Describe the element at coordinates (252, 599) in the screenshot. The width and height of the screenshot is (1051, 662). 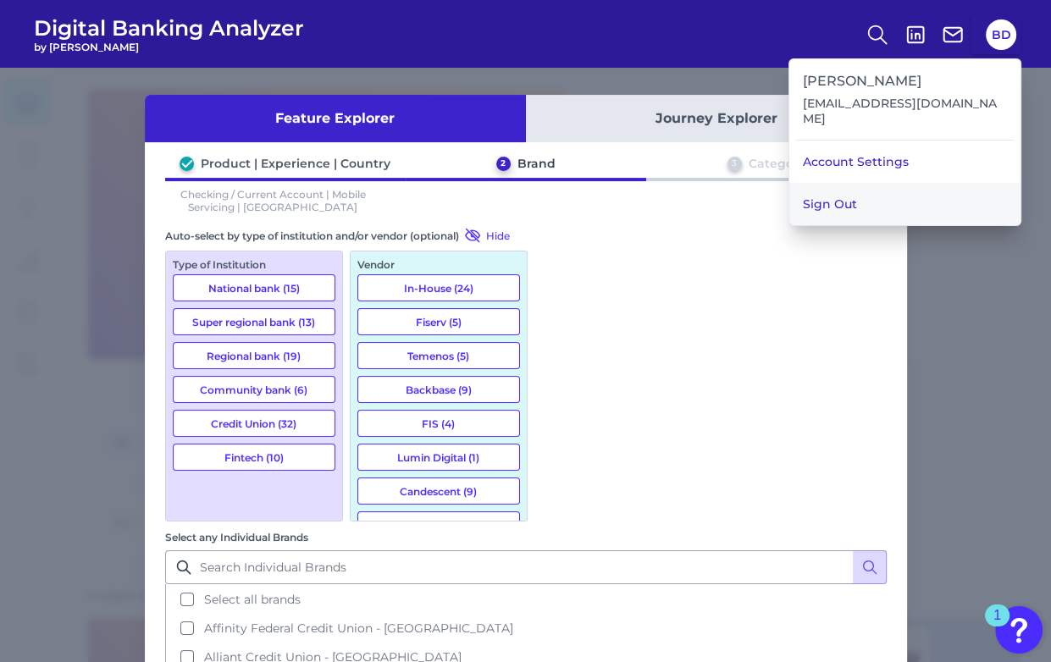
I see `span: Select all brands` at that location.